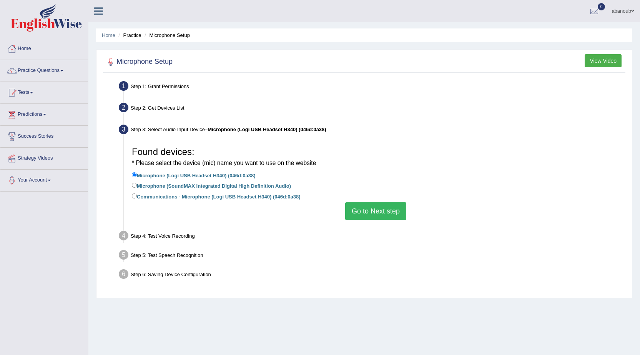 The height and width of the screenshot is (355, 640). What do you see at coordinates (44, 179) in the screenshot?
I see `a: Your Account` at bounding box center [44, 179].